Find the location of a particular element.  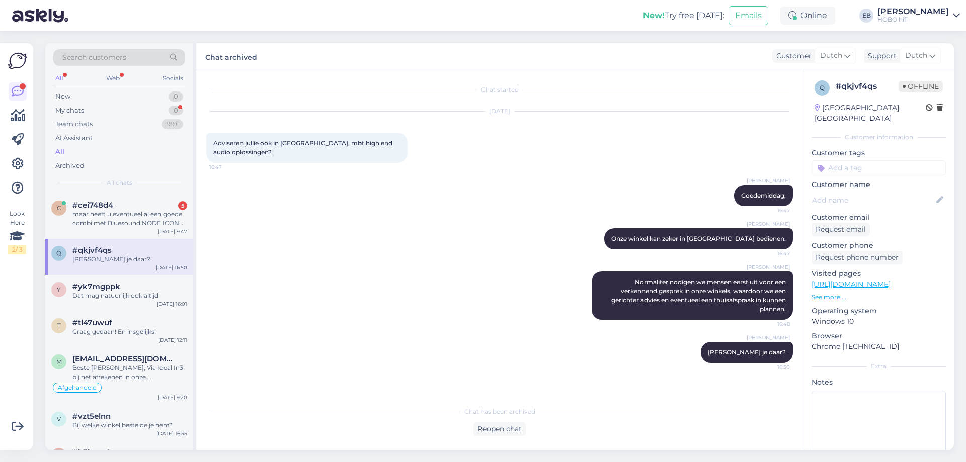

span: c is located at coordinates (59, 208).